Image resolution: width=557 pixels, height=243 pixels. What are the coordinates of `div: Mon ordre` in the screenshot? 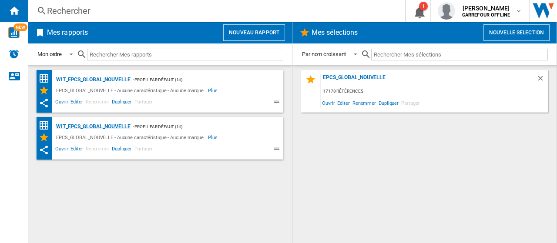 It's located at (50, 54).